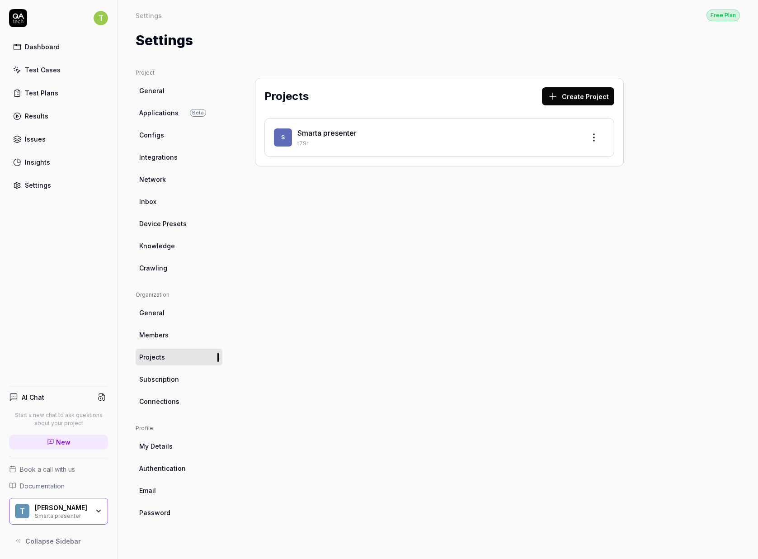  Describe the element at coordinates (152, 179) in the screenshot. I see `span: Network` at that location.